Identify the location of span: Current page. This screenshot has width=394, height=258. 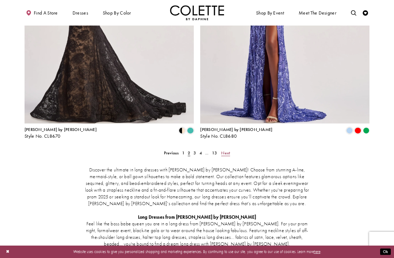
(189, 153).